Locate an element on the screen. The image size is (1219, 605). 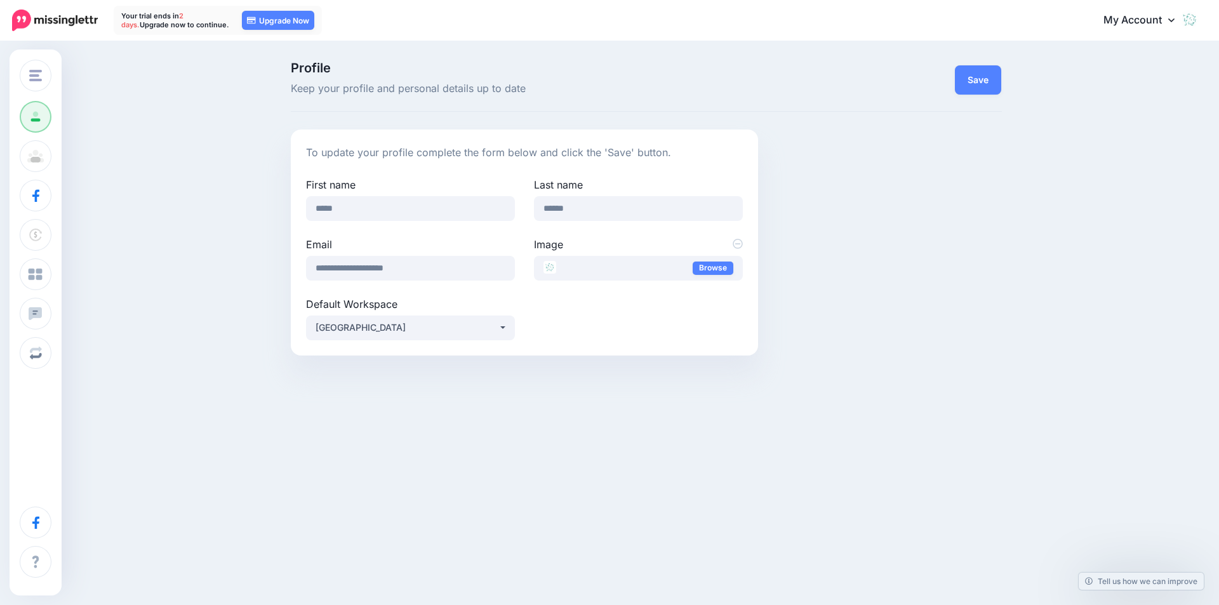
button: Save is located at coordinates (978, 80).